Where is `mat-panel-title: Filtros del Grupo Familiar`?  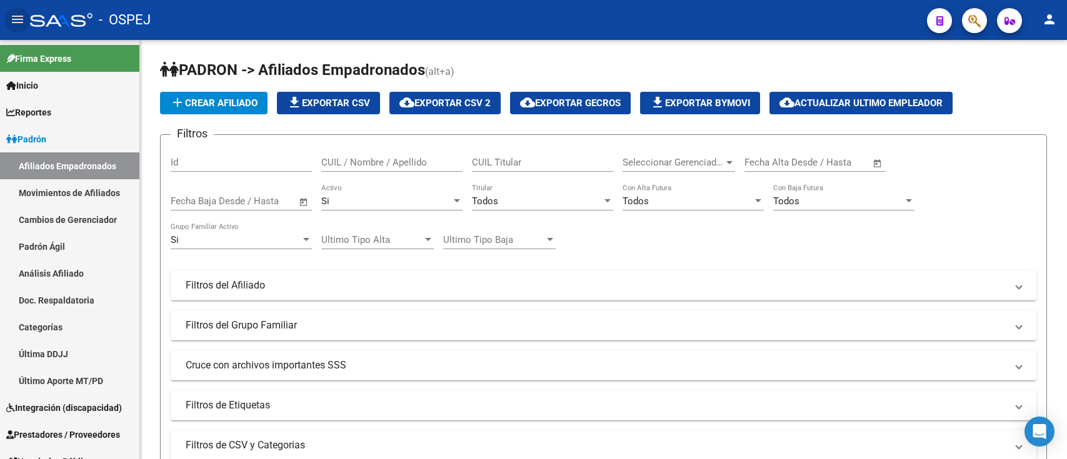 mat-panel-title: Filtros del Grupo Familiar is located at coordinates (596, 326).